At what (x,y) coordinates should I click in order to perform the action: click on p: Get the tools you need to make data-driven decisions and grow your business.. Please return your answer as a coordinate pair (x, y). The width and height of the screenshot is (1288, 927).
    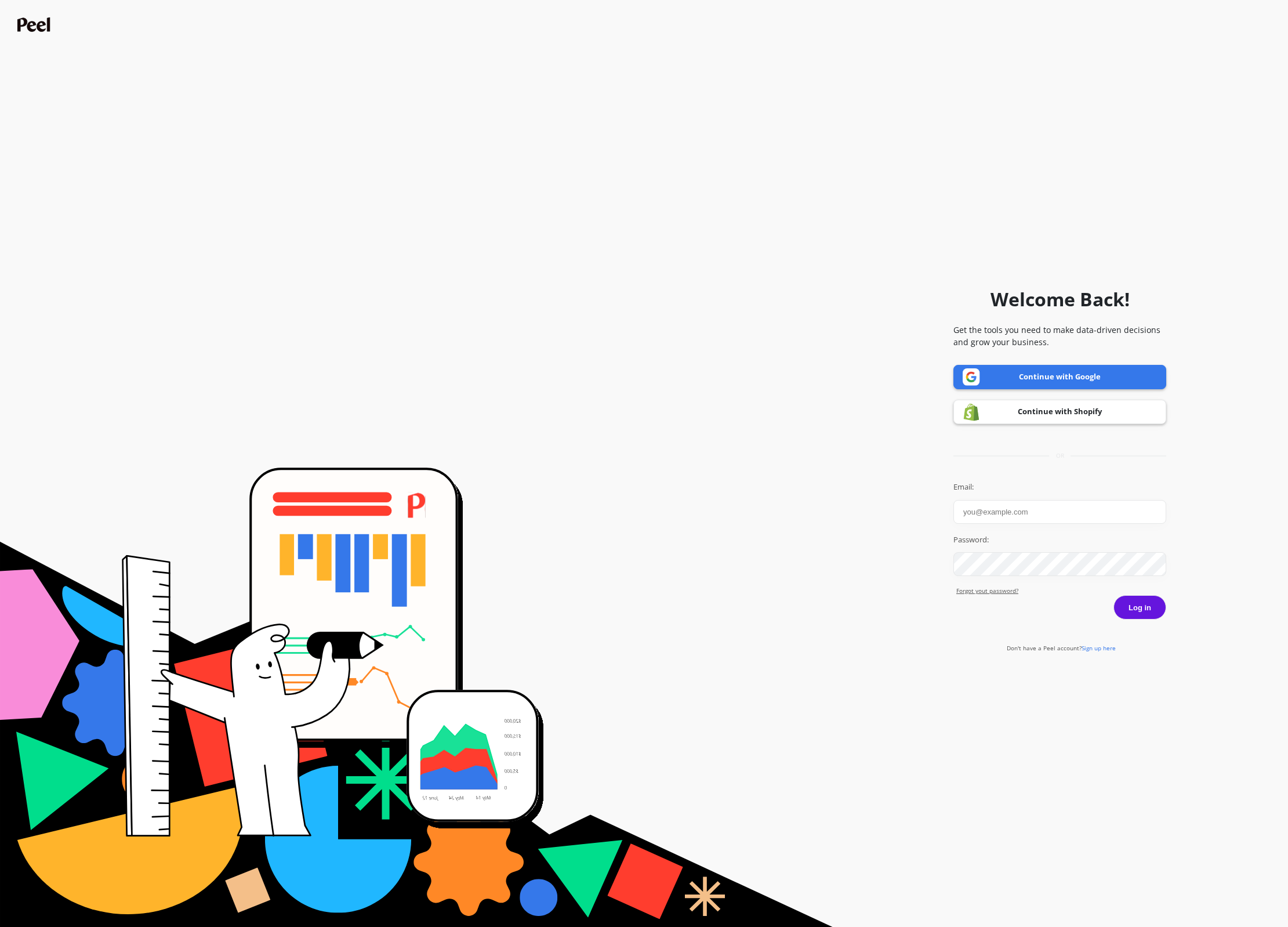
    Looking at the image, I should click on (1059, 336).